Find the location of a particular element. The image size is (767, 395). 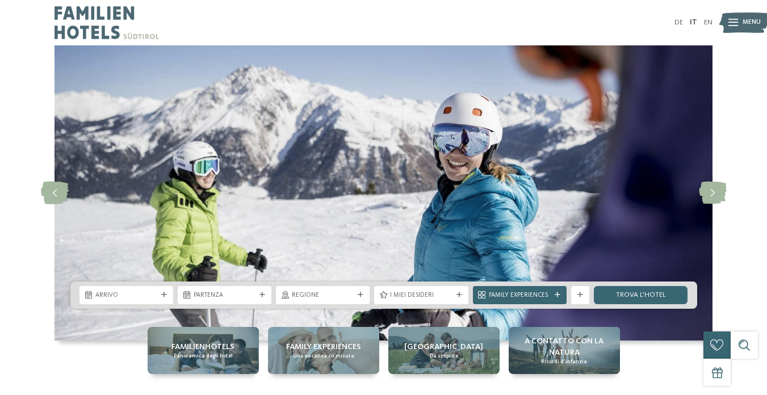

a: trova l’hotel is located at coordinates (641, 295).